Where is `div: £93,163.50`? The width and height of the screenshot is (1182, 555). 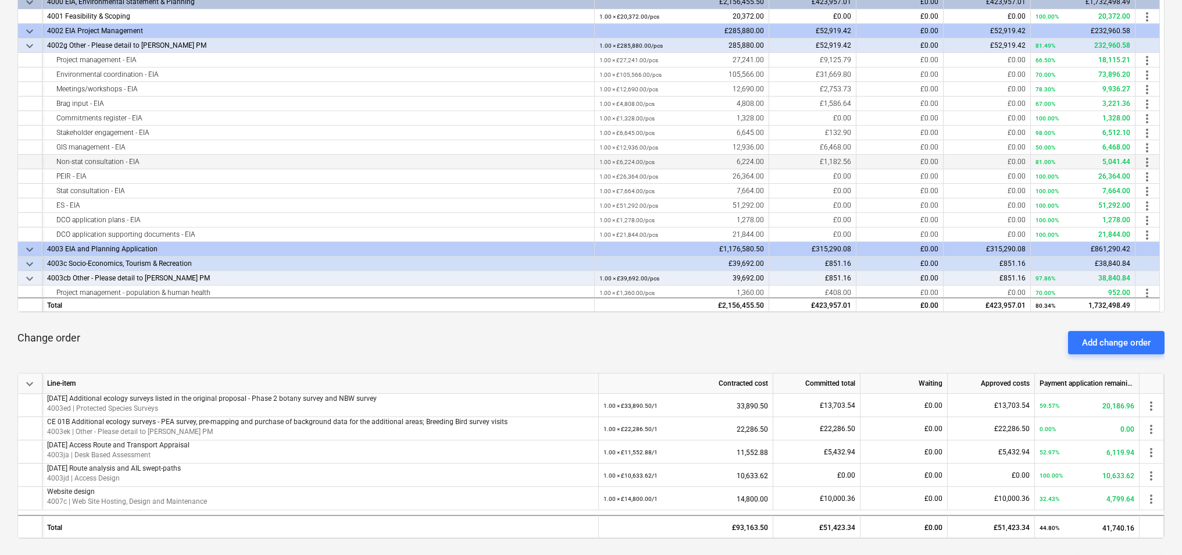
div: £93,163.50 is located at coordinates (686, 526).